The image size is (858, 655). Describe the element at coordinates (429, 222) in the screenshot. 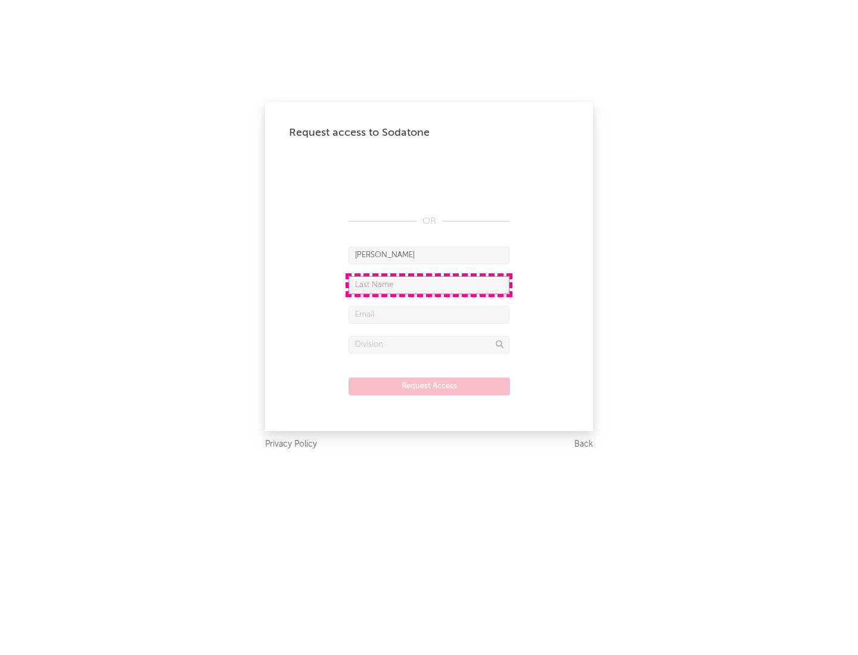

I see `div: OR` at that location.